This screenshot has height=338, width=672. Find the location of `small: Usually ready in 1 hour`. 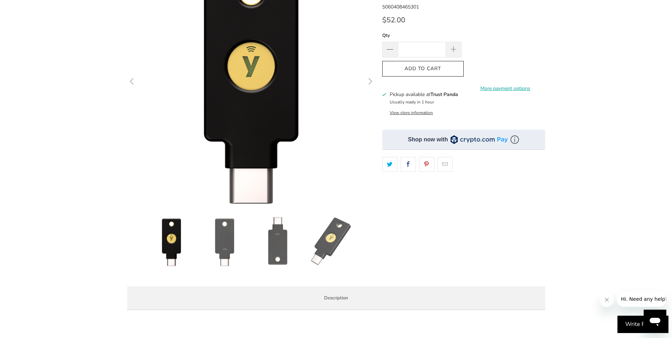

small: Usually ready in 1 hour is located at coordinates (412, 102).